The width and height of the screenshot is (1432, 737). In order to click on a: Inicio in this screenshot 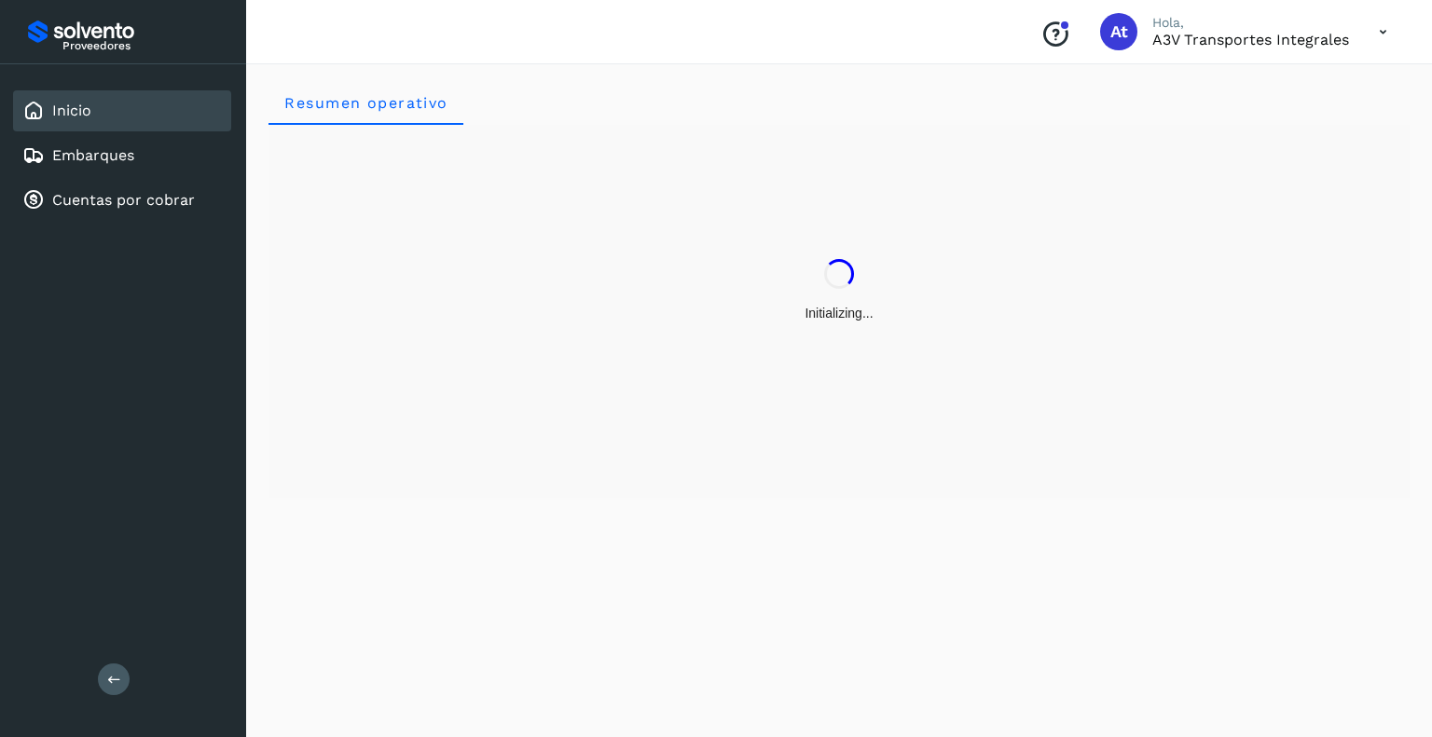, I will do `click(72, 110)`.